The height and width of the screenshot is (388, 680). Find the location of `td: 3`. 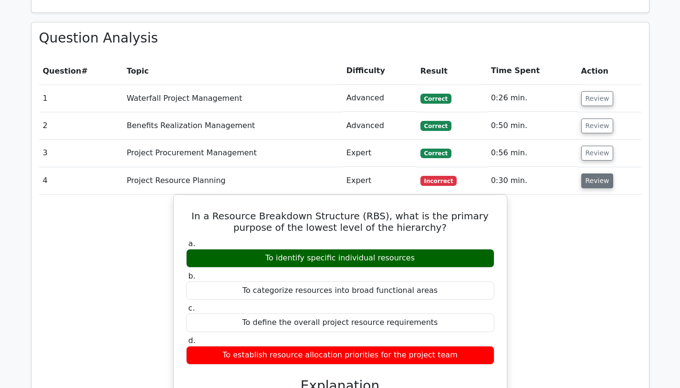

td: 3 is located at coordinates (81, 153).